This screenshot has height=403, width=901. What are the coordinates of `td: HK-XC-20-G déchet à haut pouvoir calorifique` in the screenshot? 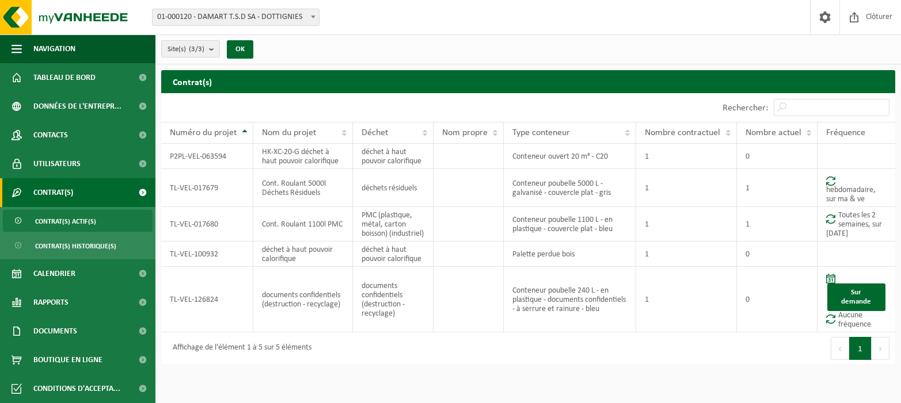 It's located at (303, 157).